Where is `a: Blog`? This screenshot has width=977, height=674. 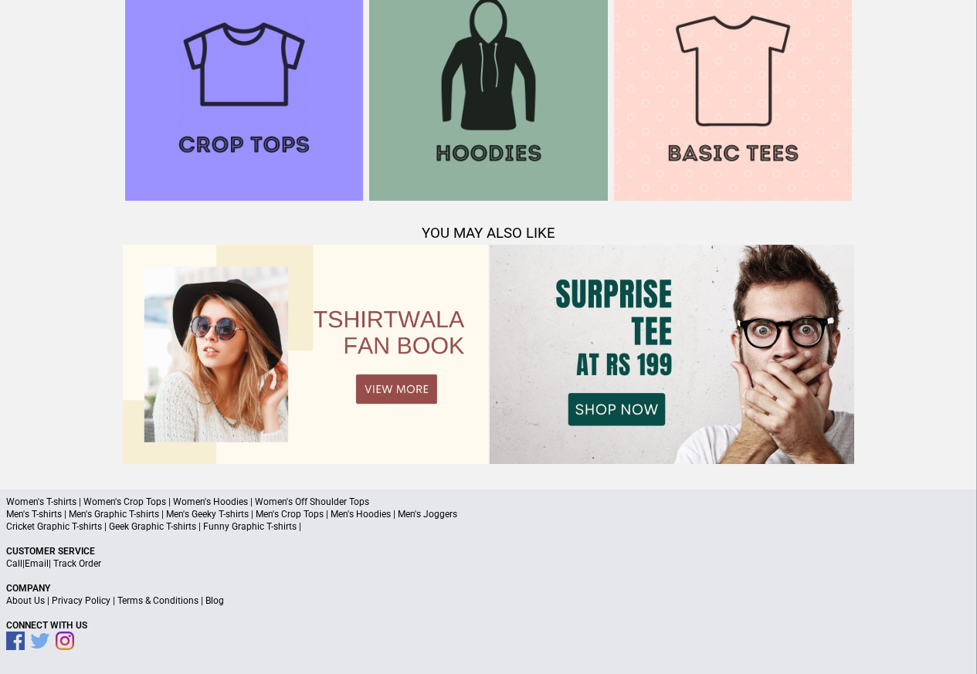 a: Blog is located at coordinates (215, 601).